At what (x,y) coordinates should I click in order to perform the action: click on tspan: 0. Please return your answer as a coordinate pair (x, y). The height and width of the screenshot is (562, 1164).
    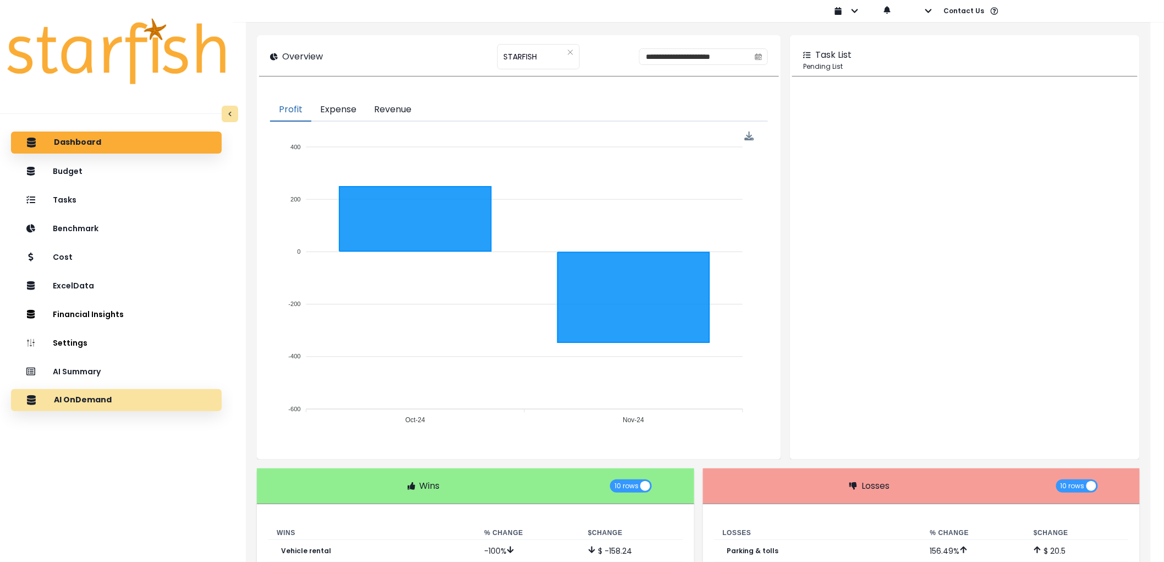
    Looking at the image, I should click on (299, 251).